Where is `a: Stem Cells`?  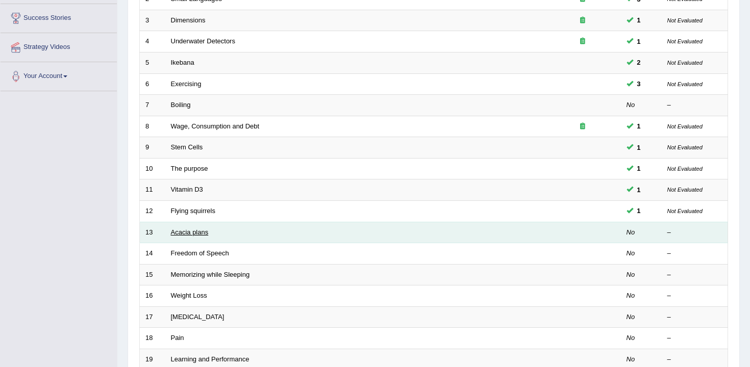 a: Stem Cells is located at coordinates (187, 147).